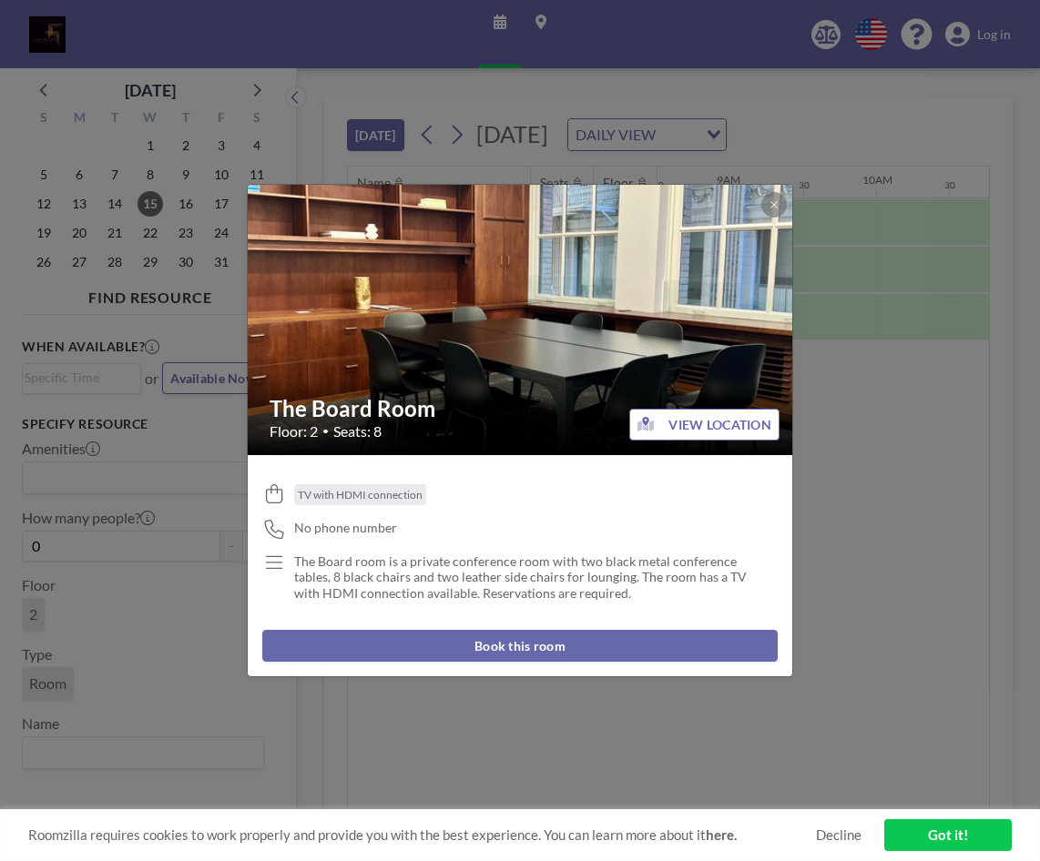  I want to click on a: Got it!, so click(948, 835).